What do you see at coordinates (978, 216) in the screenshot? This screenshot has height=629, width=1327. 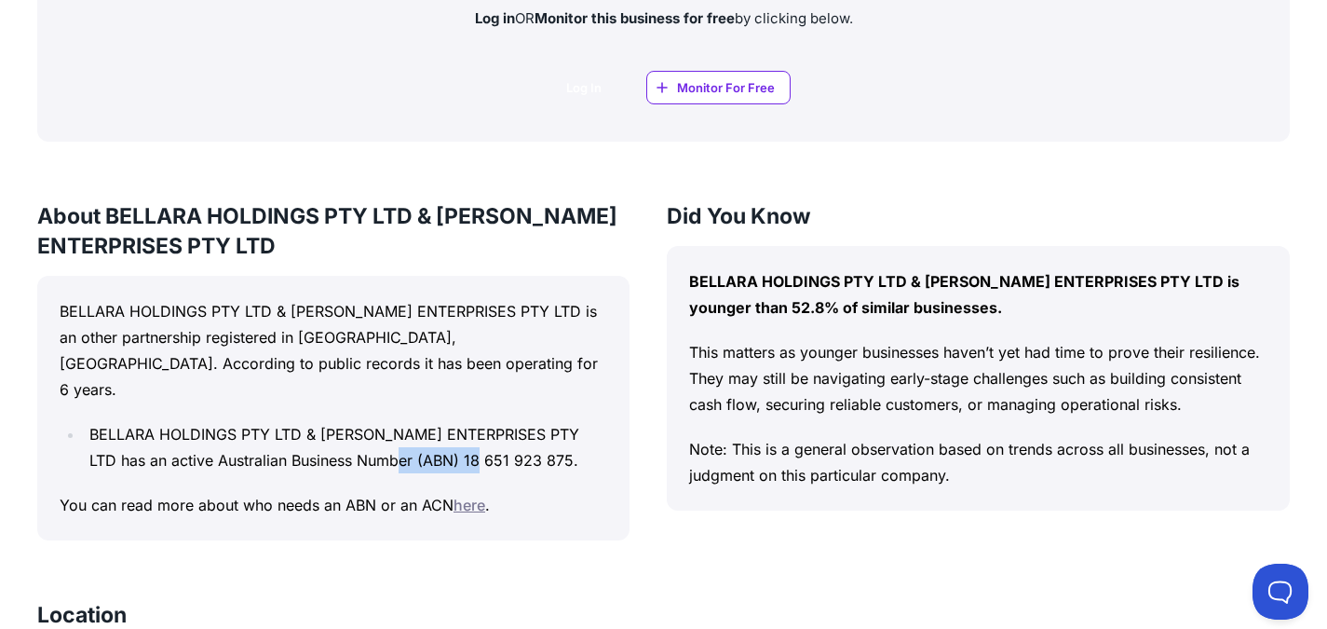 I see `h3: Did You Know` at bounding box center [978, 216].